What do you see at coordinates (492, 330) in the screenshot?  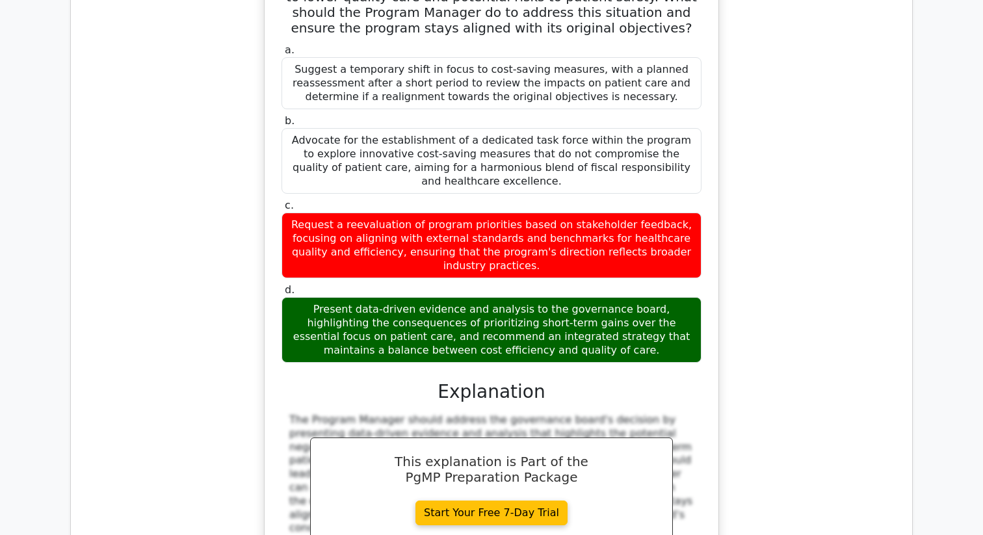 I see `div: Present data-driven evidence and analysis to the governance board, highlighting the consequences ...` at bounding box center [492, 330].